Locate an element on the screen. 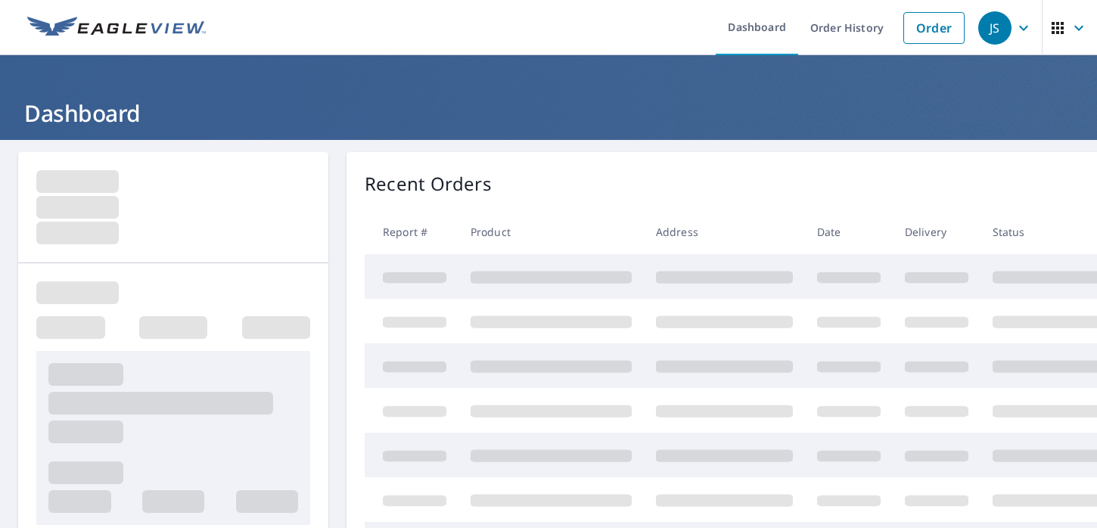 Image resolution: width=1097 pixels, height=528 pixels. th: Product is located at coordinates (551, 231).